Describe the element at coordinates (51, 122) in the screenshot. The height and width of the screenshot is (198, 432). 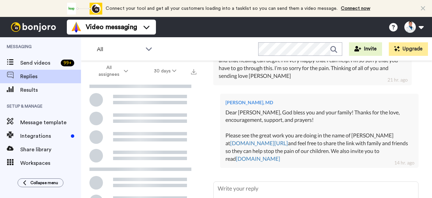
I see `span: Message template` at that location.